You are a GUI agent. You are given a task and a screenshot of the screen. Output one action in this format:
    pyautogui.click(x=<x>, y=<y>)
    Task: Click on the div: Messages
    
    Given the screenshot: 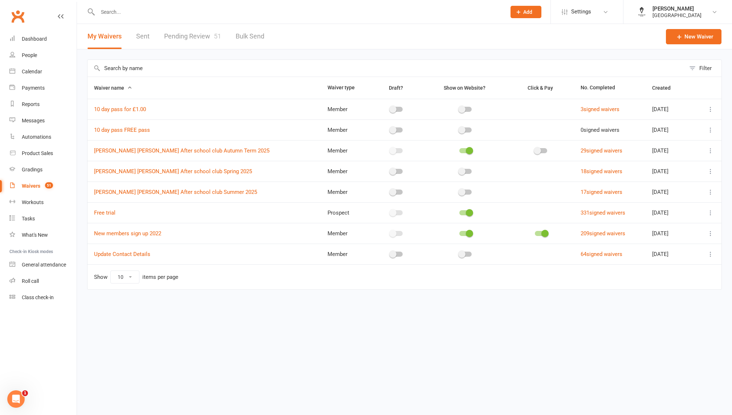 What is the action you would take?
    pyautogui.click(x=33, y=120)
    